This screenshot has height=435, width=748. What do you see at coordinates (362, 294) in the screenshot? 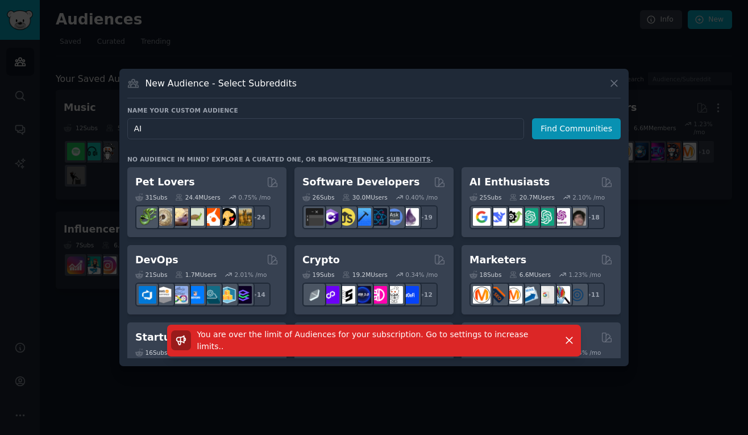
I see `img: web3` at bounding box center [362, 294].